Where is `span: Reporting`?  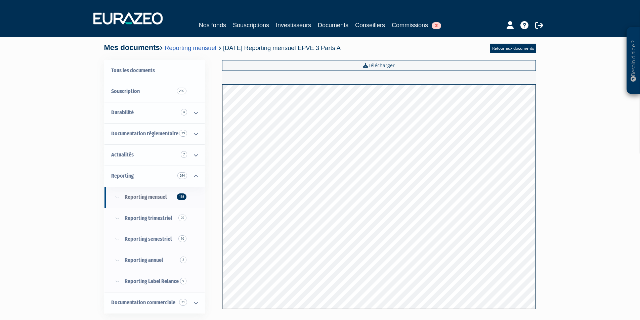
span: Reporting is located at coordinates (122, 176).